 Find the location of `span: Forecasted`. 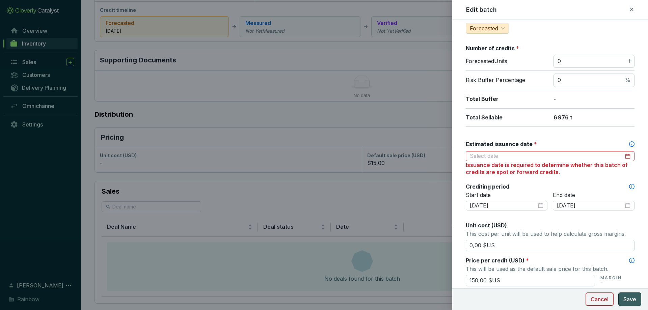

span: Forecasted is located at coordinates (484, 28).